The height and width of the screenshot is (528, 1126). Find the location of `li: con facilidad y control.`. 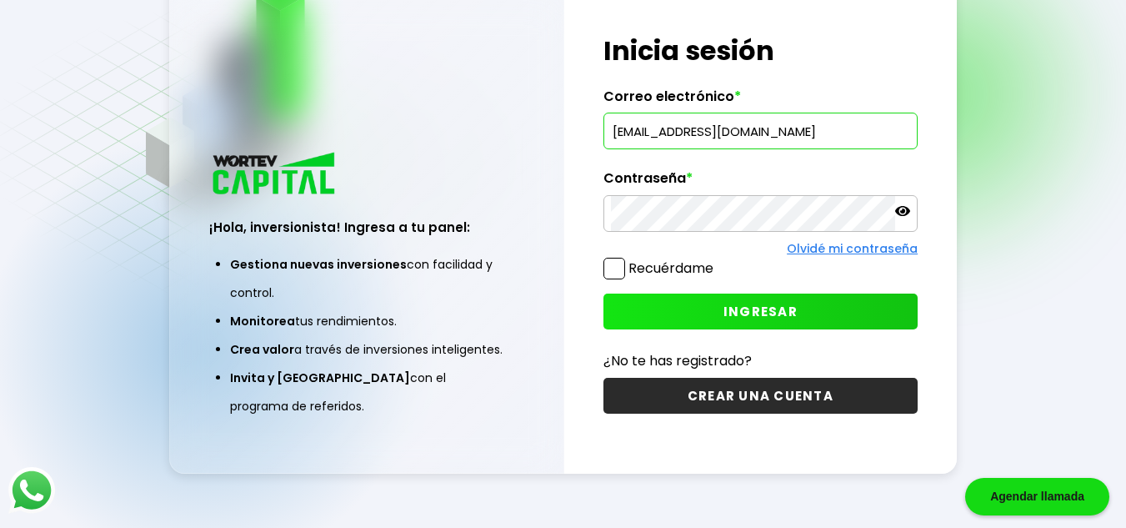

li: con facilidad y control. is located at coordinates (367, 278).